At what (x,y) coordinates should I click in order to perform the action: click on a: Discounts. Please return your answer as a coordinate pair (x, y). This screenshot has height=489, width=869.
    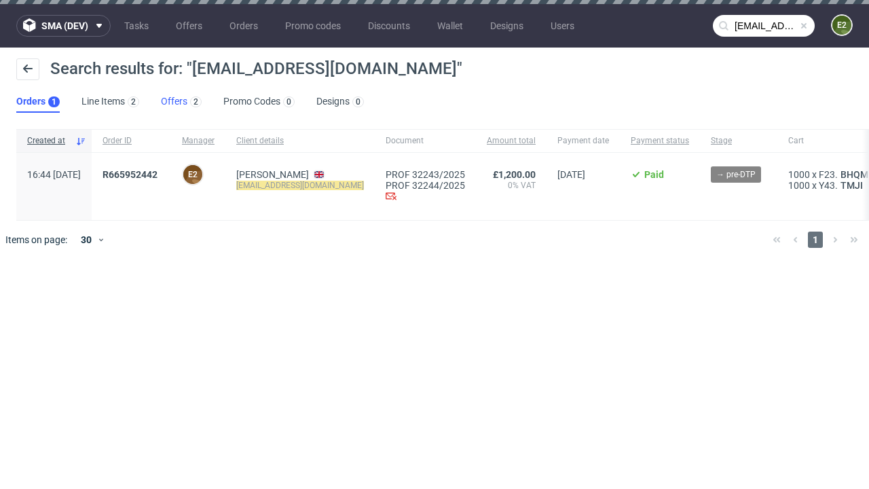
    Looking at the image, I should click on (389, 26).